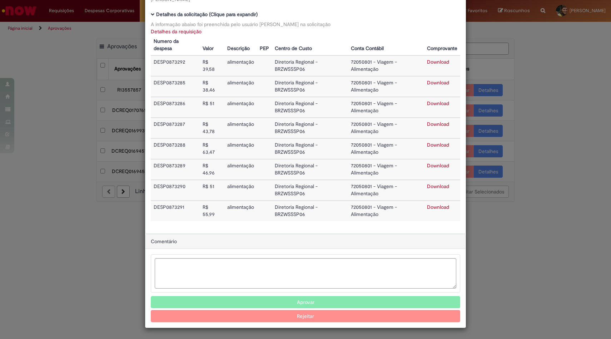  Describe the element at coordinates (212, 169) in the screenshot. I see `td: R$ 46,96` at that location.